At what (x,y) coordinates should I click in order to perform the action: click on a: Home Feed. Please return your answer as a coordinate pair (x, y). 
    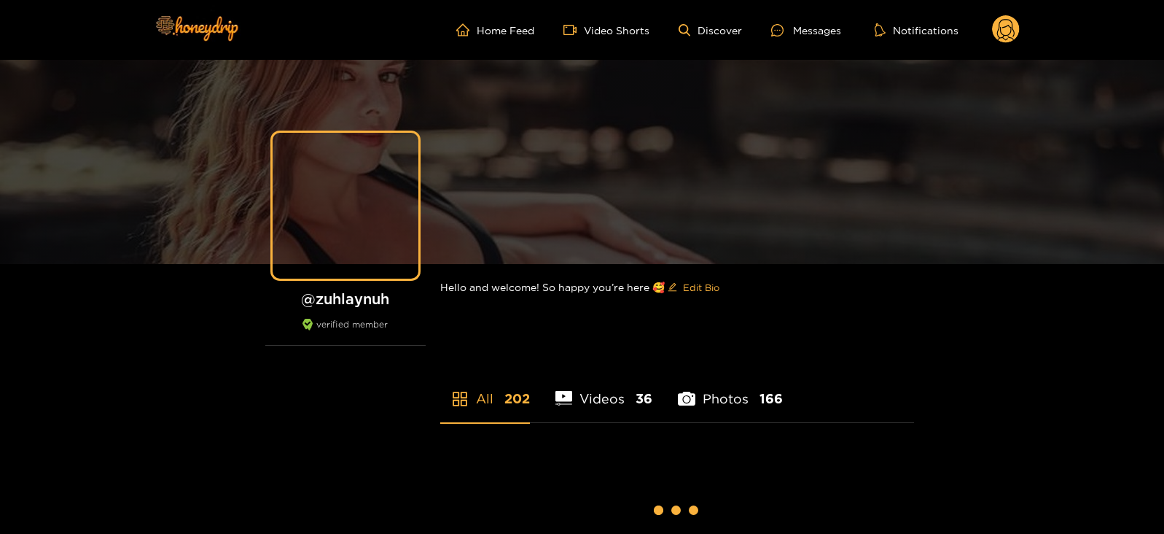
    Looking at the image, I should click on (495, 30).